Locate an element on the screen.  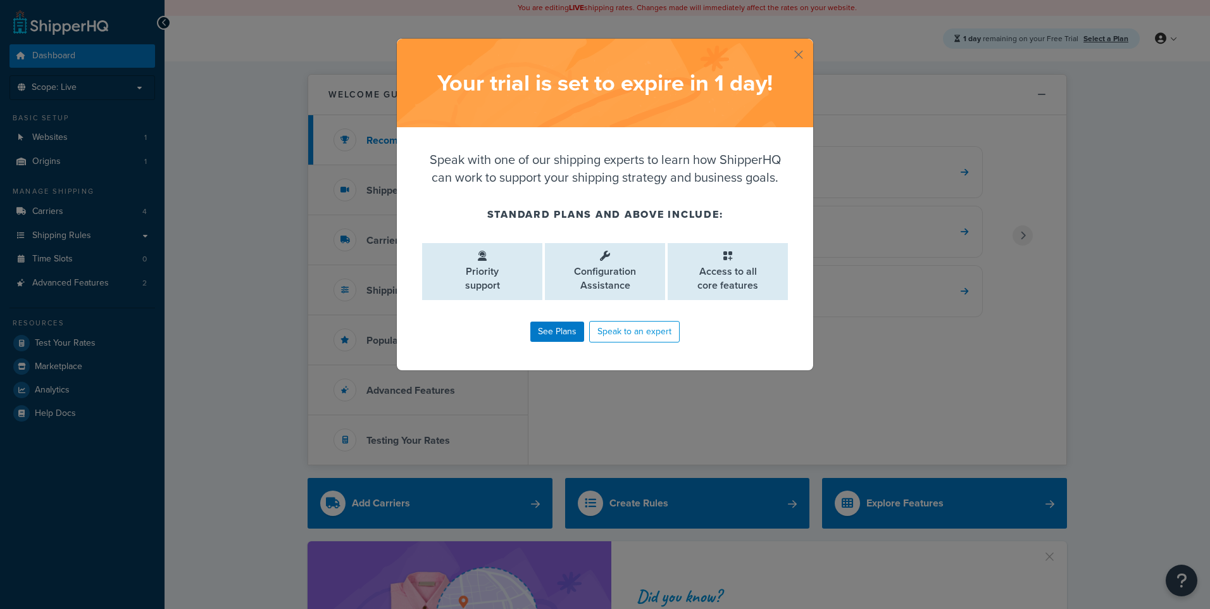
a: See Plans is located at coordinates (557, 332).